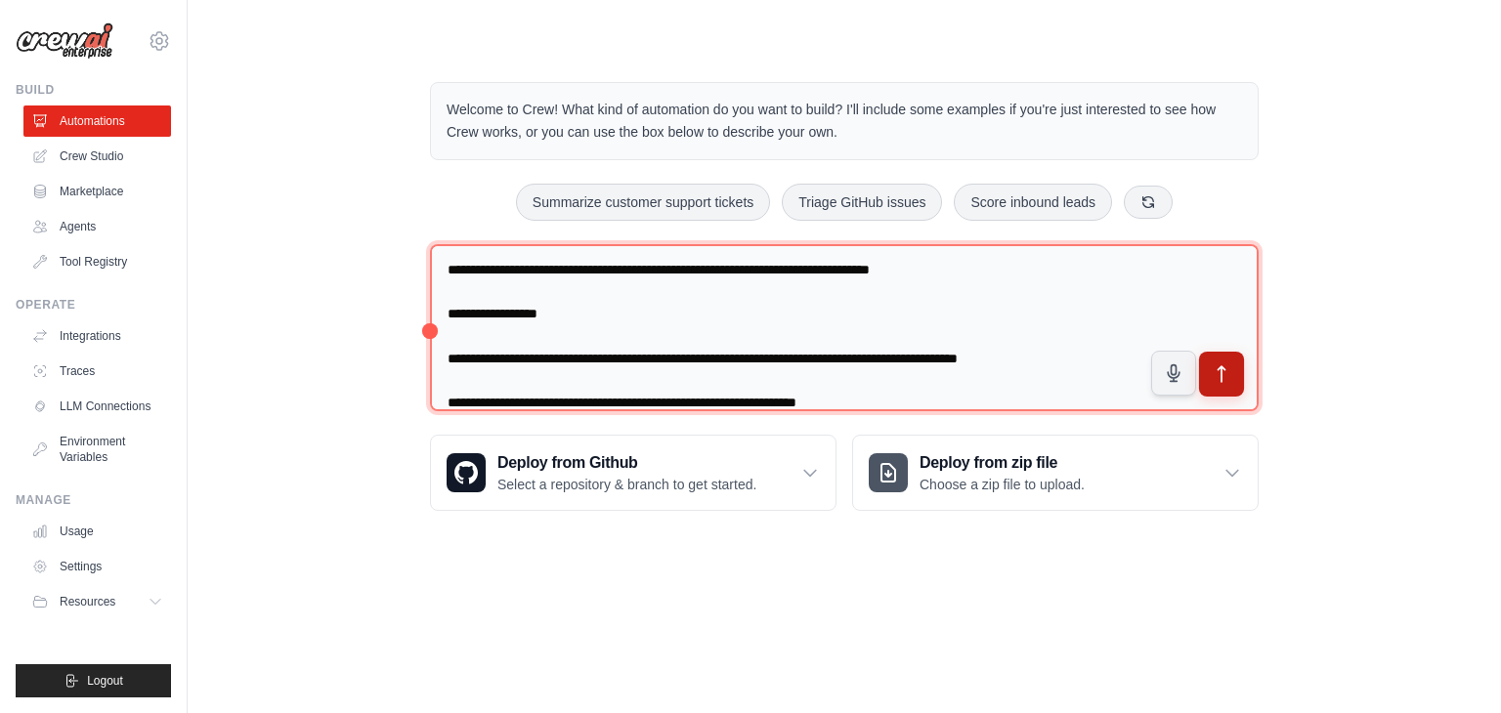 Image resolution: width=1501 pixels, height=713 pixels. What do you see at coordinates (93, 500) in the screenshot?
I see `div: Manage` at bounding box center [93, 500].